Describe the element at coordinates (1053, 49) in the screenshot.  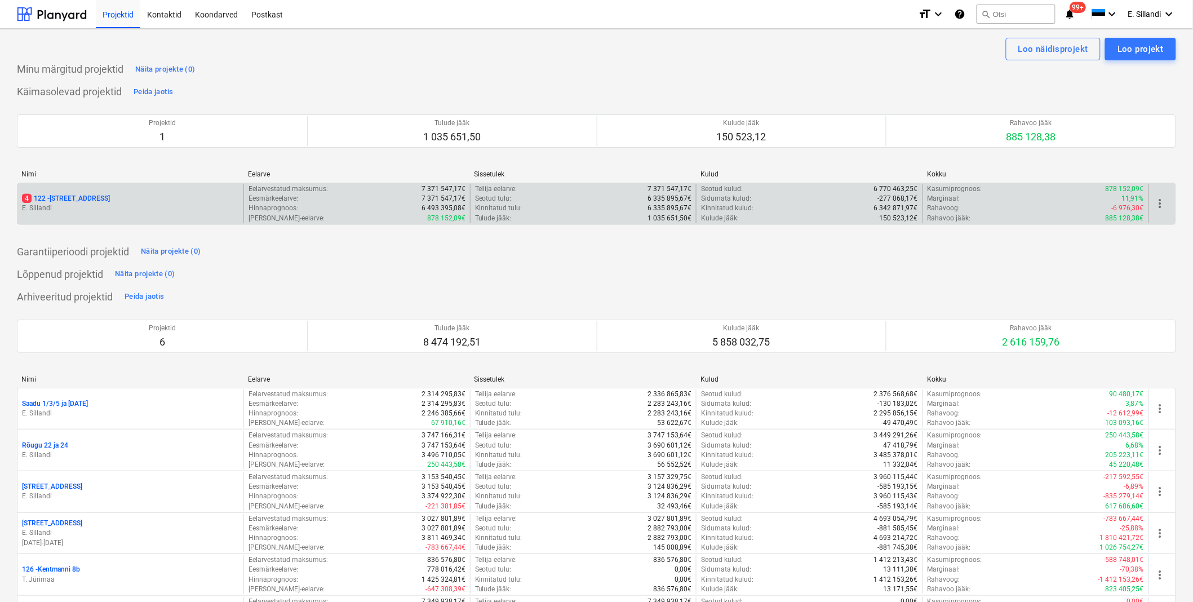
I see `button: Loo näidisprojekt` at that location.